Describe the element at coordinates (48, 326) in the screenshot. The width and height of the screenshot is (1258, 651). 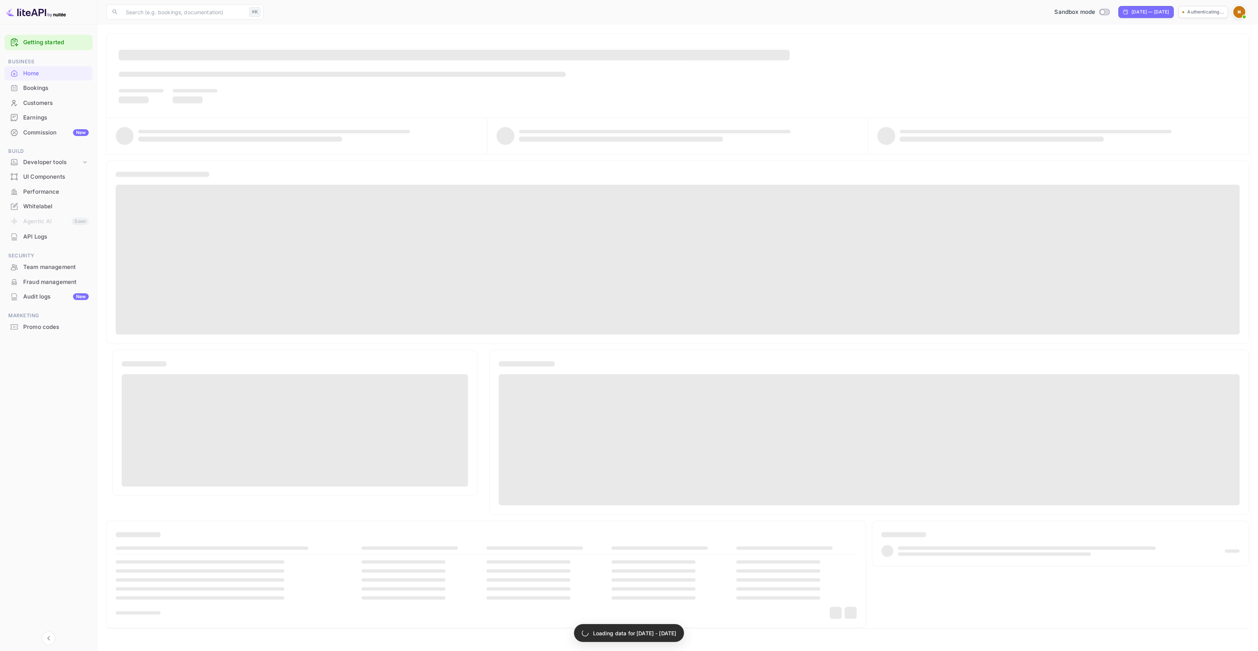
I see `a: Promo codes` at that location.